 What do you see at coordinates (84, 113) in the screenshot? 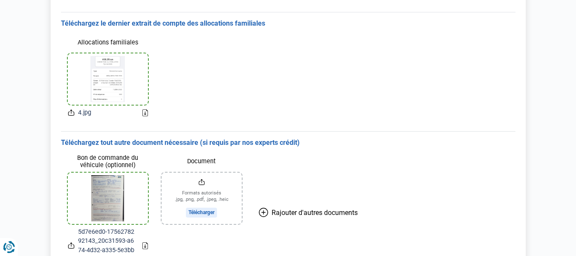
I see `span: 4.jpg` at bounding box center [84, 113].